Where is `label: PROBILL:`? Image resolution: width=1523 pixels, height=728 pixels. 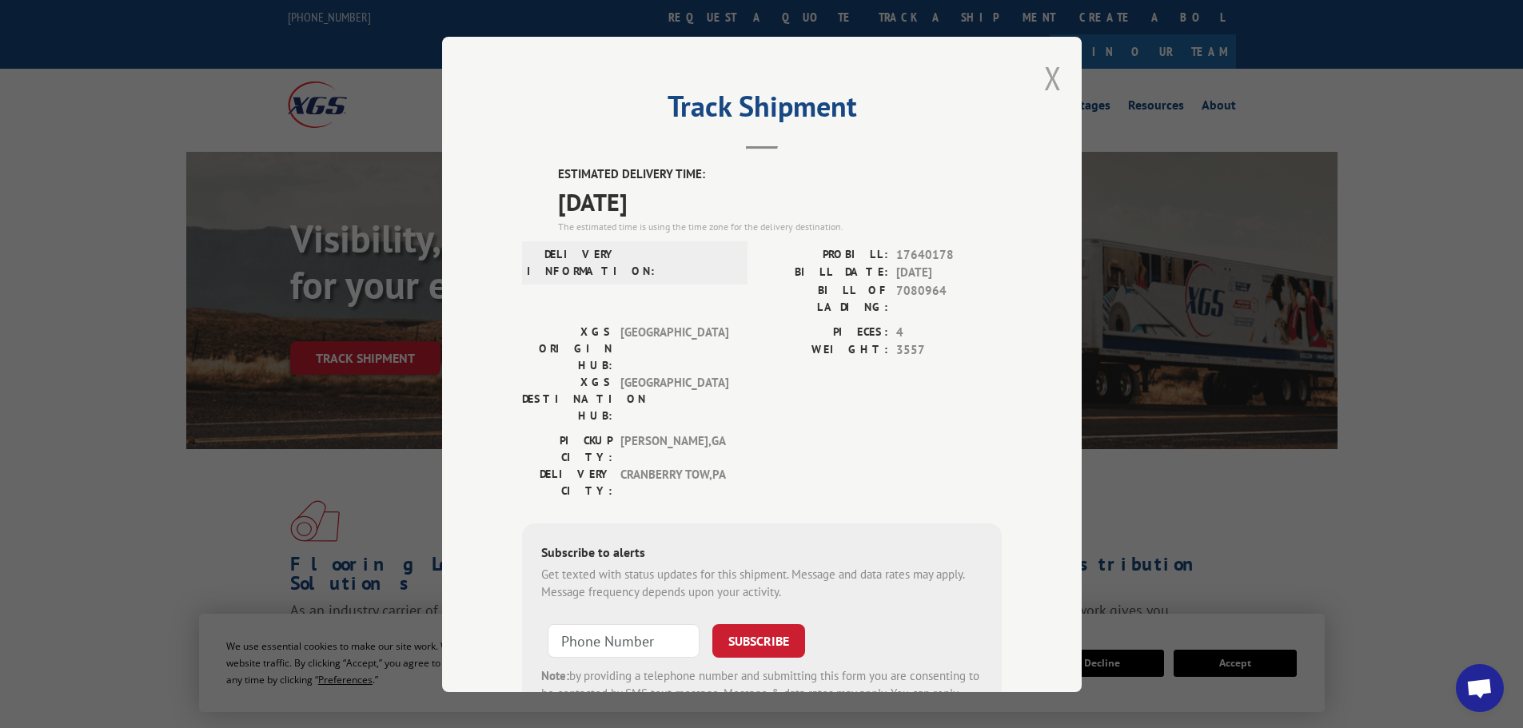
label: PROBILL: is located at coordinates (825, 254).